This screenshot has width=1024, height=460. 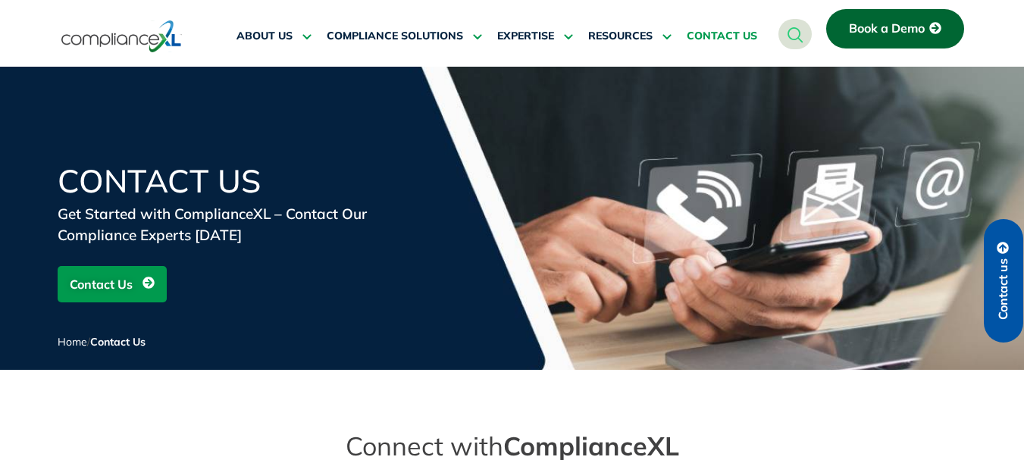 What do you see at coordinates (404, 36) in the screenshot?
I see `a: COMPLIANCE SOLUTIONS` at bounding box center [404, 36].